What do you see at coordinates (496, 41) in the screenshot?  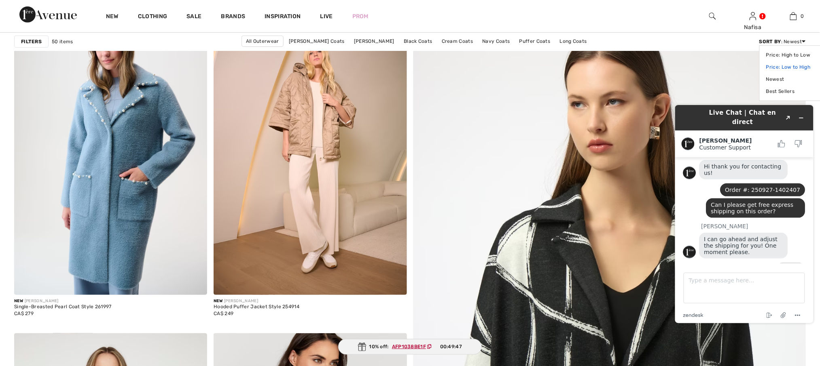 I see `a: Navy Coats` at bounding box center [496, 41].